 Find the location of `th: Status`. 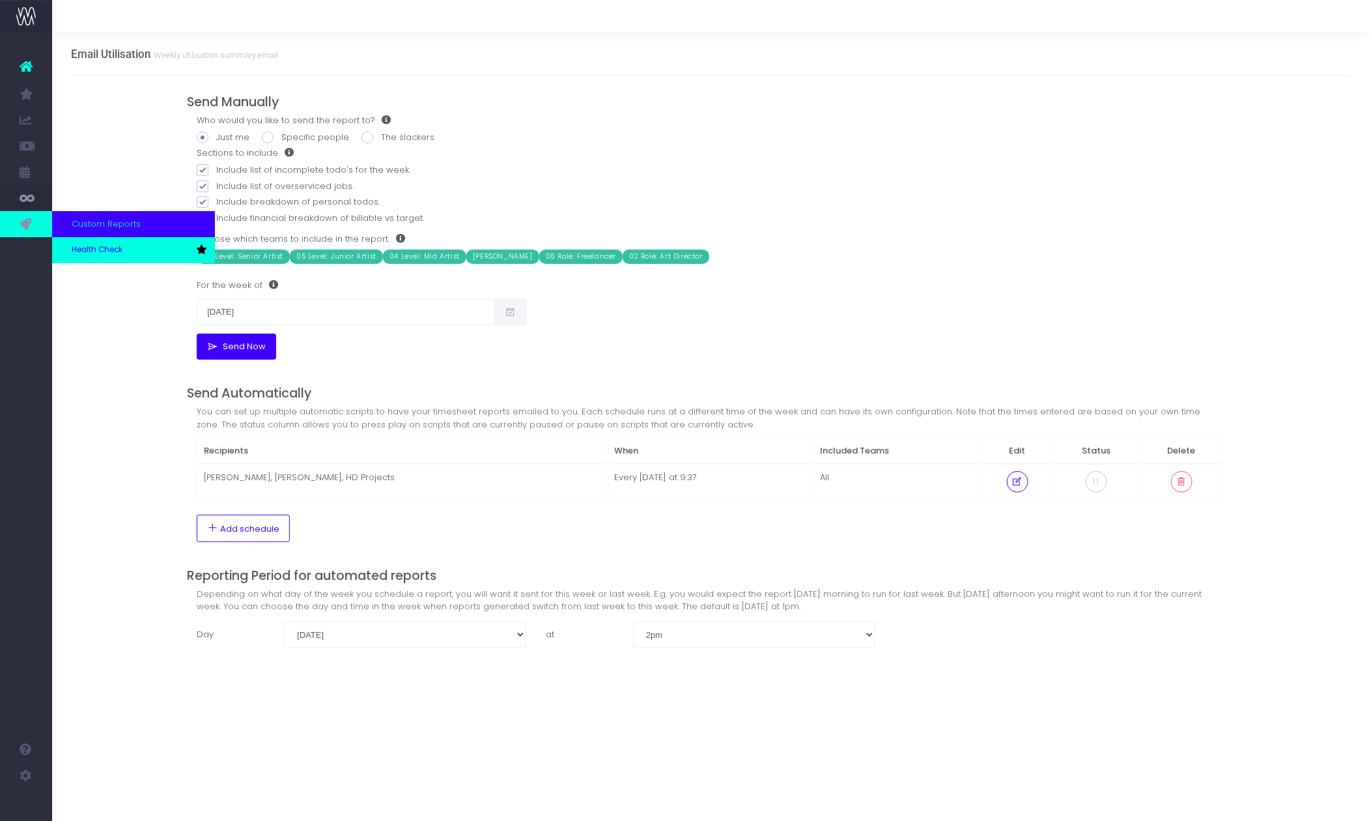

th: Status is located at coordinates (1096, 451).